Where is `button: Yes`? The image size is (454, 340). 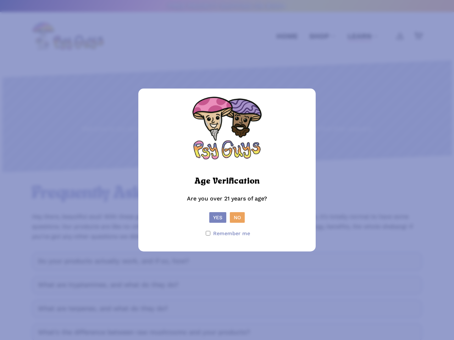
button: Yes is located at coordinates (218, 218).